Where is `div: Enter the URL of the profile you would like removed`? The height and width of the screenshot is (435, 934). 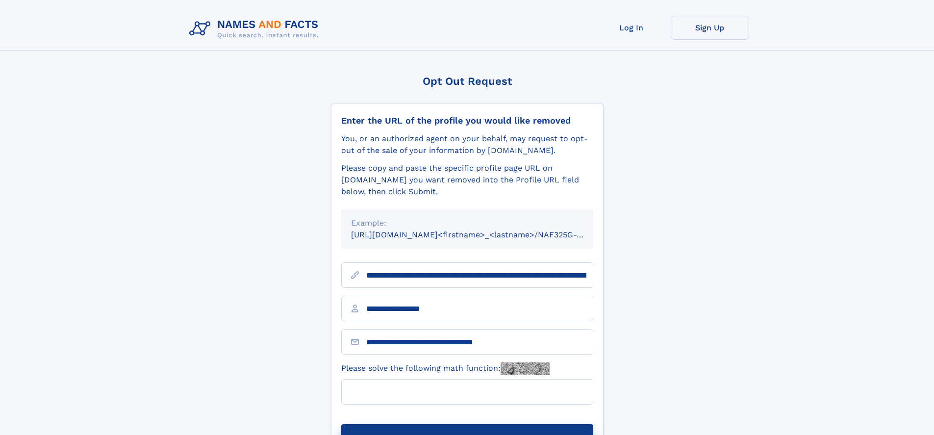
div: Enter the URL of the profile you would like removed is located at coordinates (467, 121).